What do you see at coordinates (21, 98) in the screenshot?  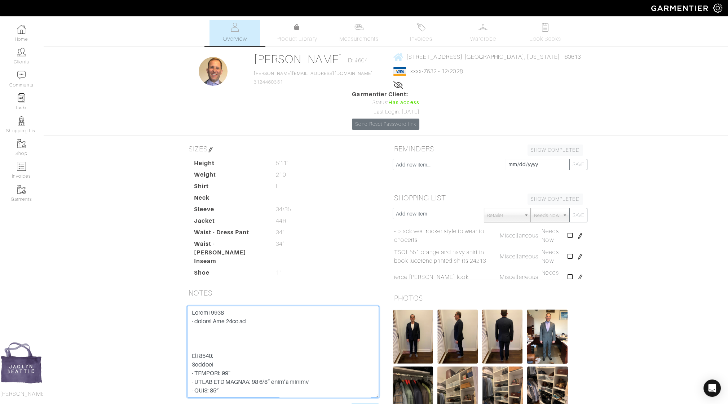 I see `img: reminder-icon-8004d30b9f0a5d33ae49ab947aed9ed385cf756f9e5892f1edd6e32f2345188e.png` at bounding box center [21, 98].